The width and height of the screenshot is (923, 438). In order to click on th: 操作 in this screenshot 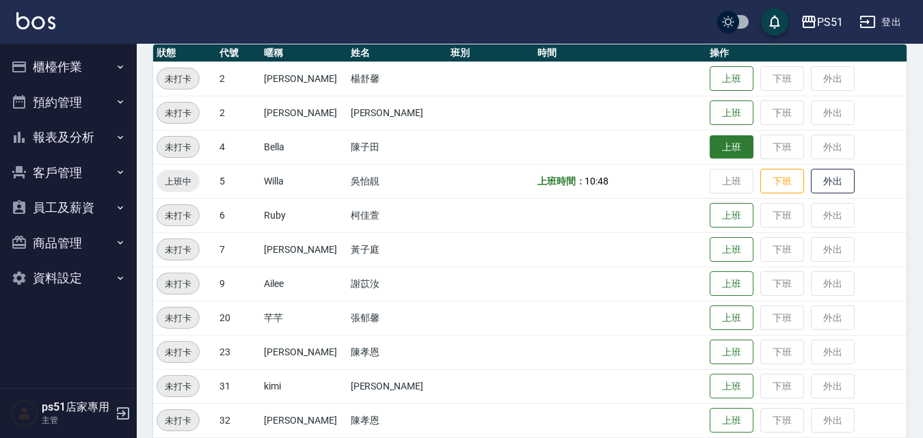, I will do `click(806, 53)`.